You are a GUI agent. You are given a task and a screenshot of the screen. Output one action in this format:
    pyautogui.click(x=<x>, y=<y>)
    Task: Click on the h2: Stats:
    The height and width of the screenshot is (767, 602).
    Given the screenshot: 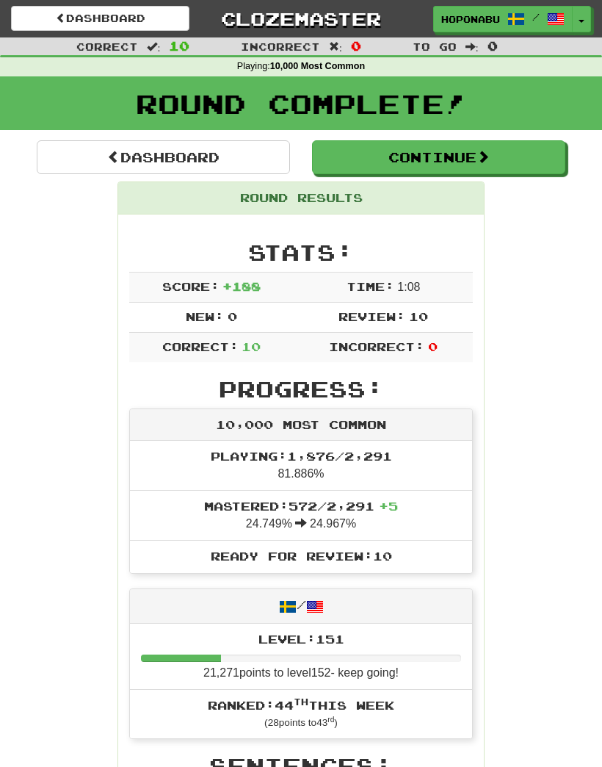 What is the action you would take?
    pyautogui.click(x=301, y=252)
    